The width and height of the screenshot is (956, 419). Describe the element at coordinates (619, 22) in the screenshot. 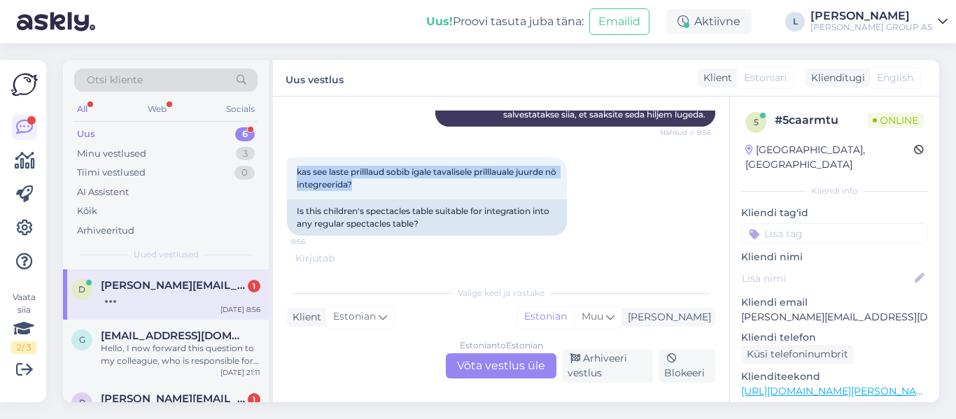

I see `button: Emailid` at that location.